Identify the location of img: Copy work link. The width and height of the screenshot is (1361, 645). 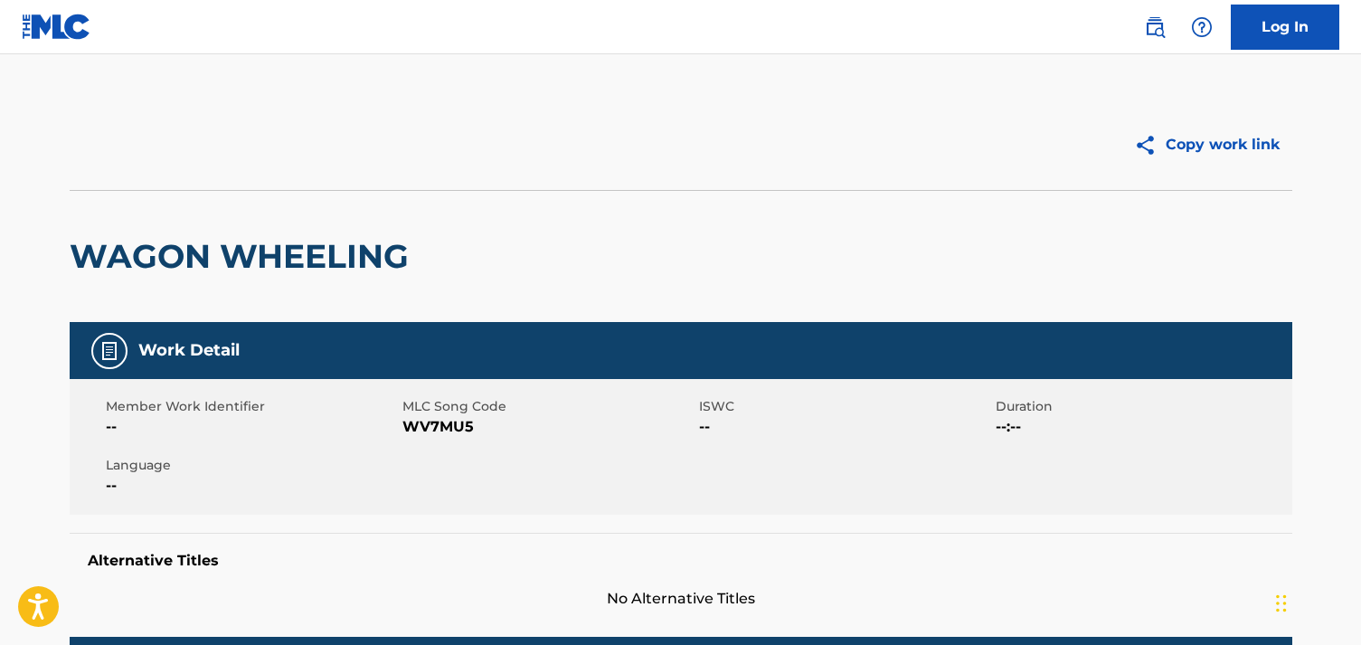
(1149, 145).